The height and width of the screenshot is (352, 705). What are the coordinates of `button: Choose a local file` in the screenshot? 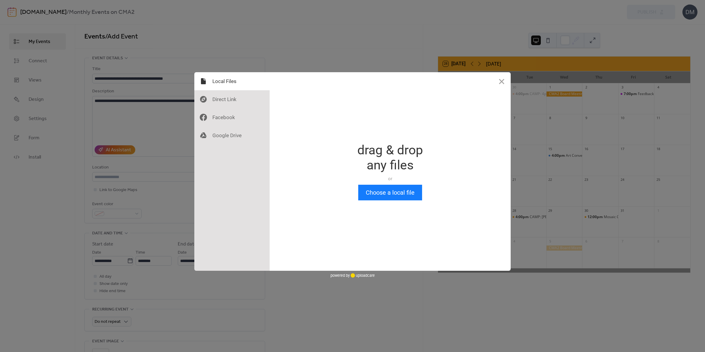 It's located at (390, 193).